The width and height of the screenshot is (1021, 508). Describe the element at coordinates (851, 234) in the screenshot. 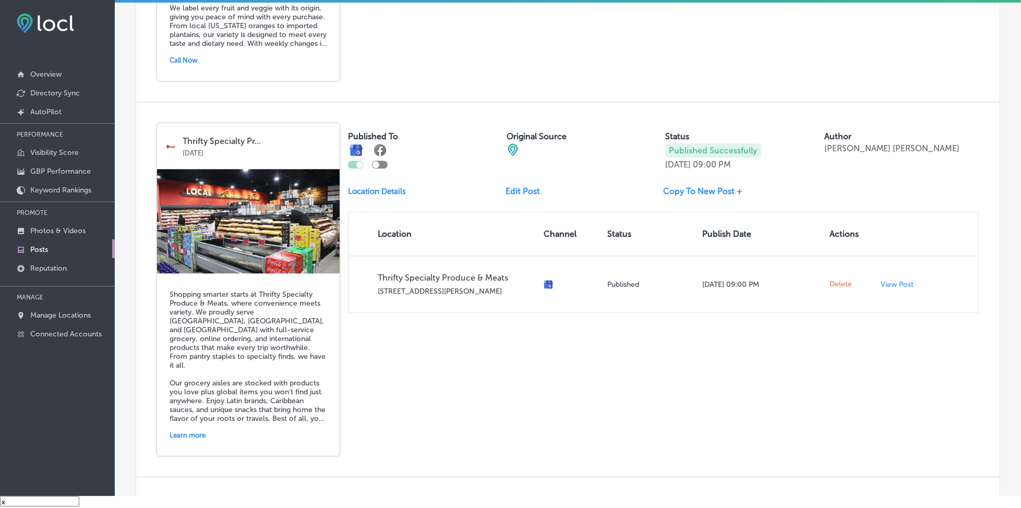

I see `th: Actions` at that location.